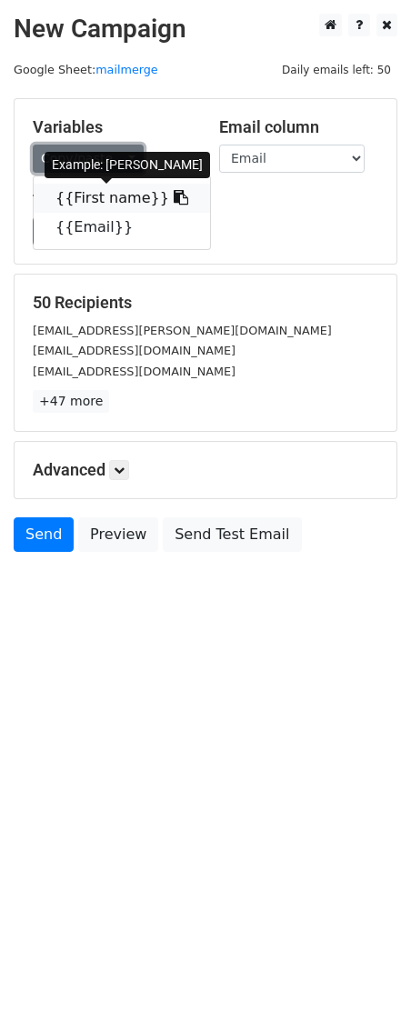 Image resolution: width=411 pixels, height=1021 pixels. What do you see at coordinates (122, 227) in the screenshot?
I see `a: {{Email}}` at bounding box center [122, 227].